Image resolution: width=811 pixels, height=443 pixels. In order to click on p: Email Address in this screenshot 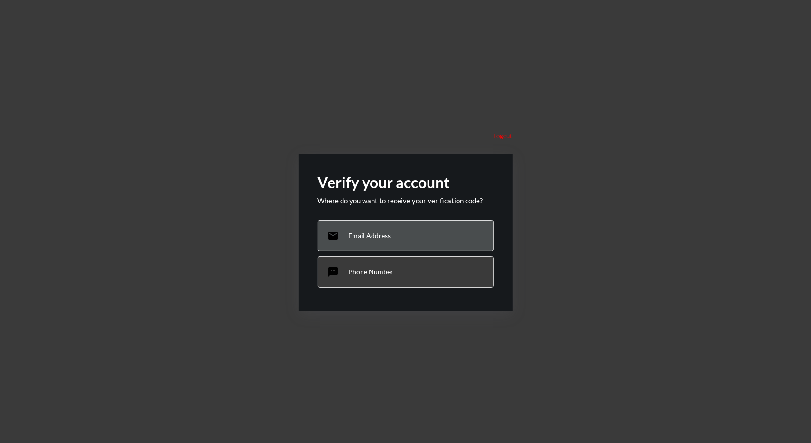, I will do `click(370, 235)`.